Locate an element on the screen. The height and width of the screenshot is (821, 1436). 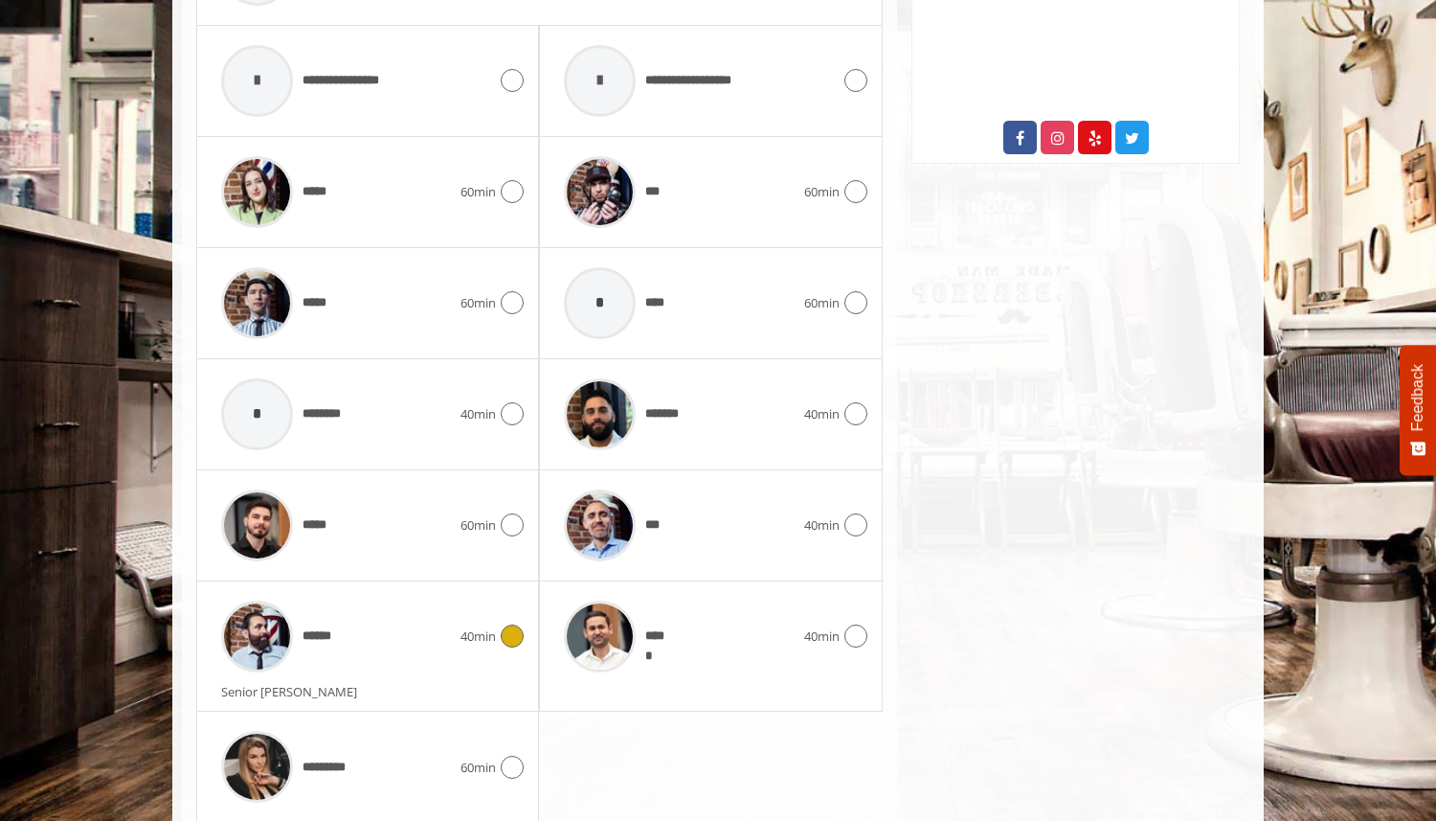
span: Feedback is located at coordinates (1418, 397).